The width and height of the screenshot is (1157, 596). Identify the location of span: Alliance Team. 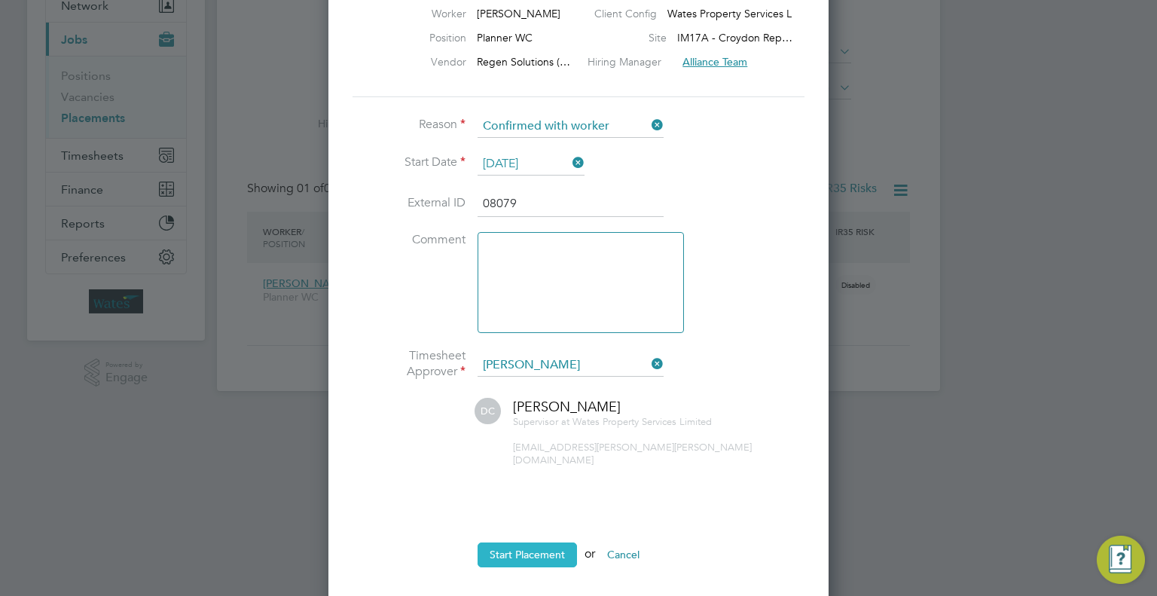
(715, 62).